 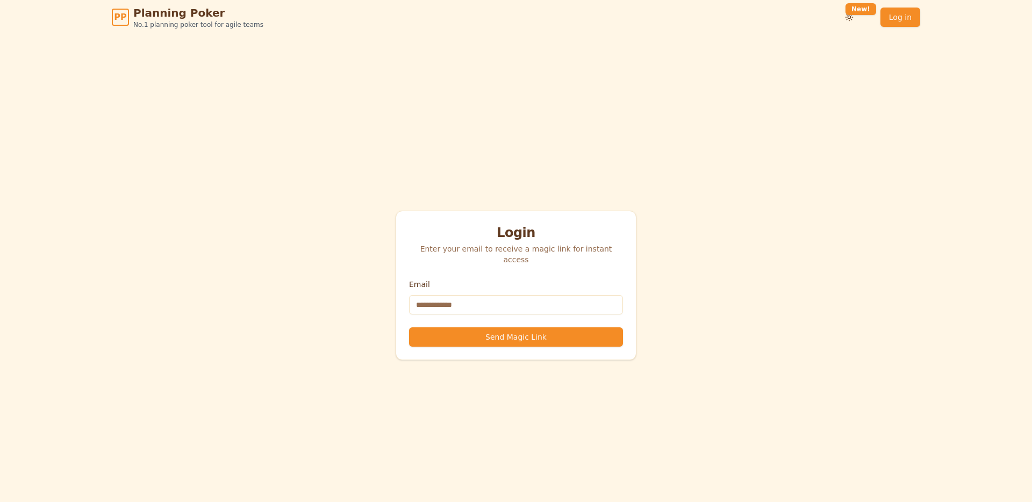 What do you see at coordinates (419, 284) in the screenshot?
I see `label: Email` at bounding box center [419, 284].